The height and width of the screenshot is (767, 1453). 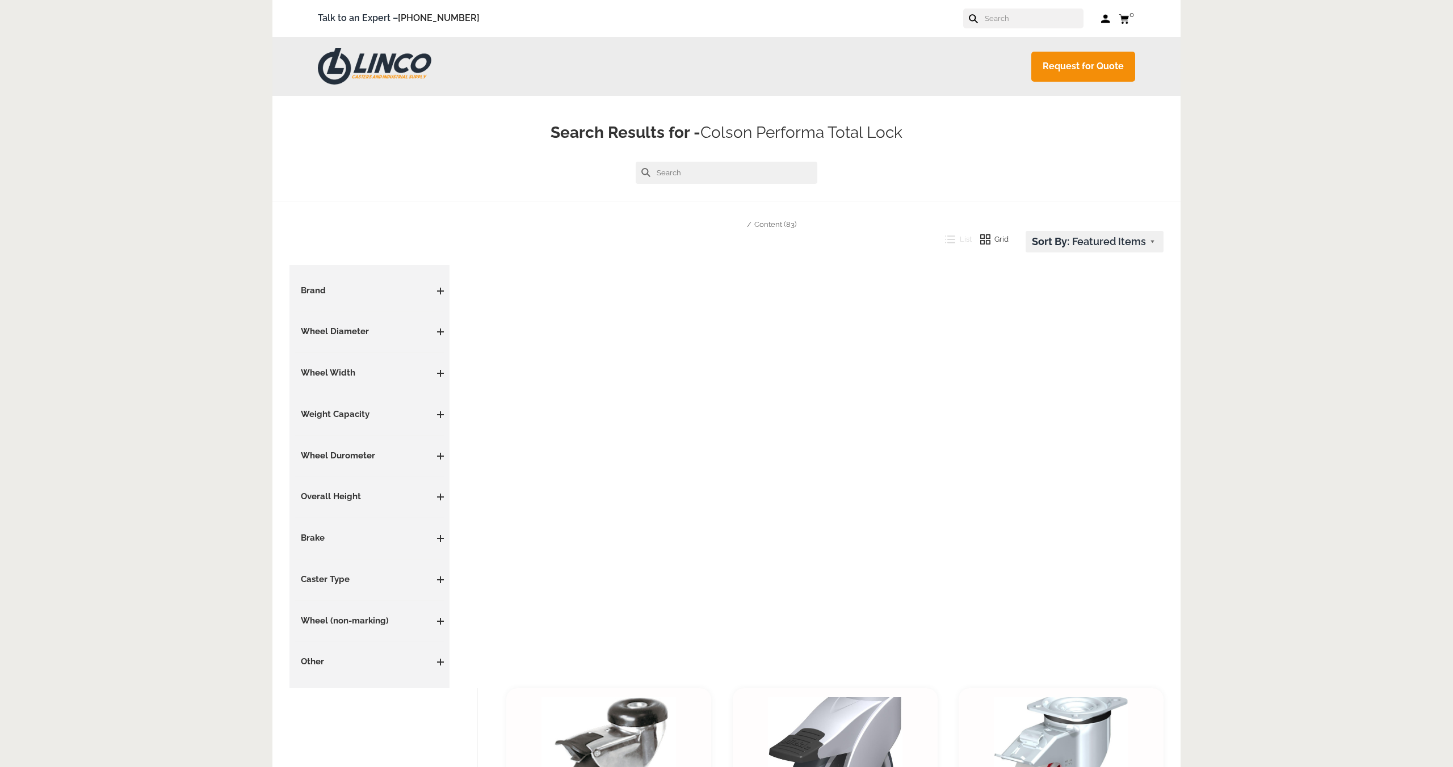 I want to click on h3: Wheel (non-marking), so click(x=369, y=621).